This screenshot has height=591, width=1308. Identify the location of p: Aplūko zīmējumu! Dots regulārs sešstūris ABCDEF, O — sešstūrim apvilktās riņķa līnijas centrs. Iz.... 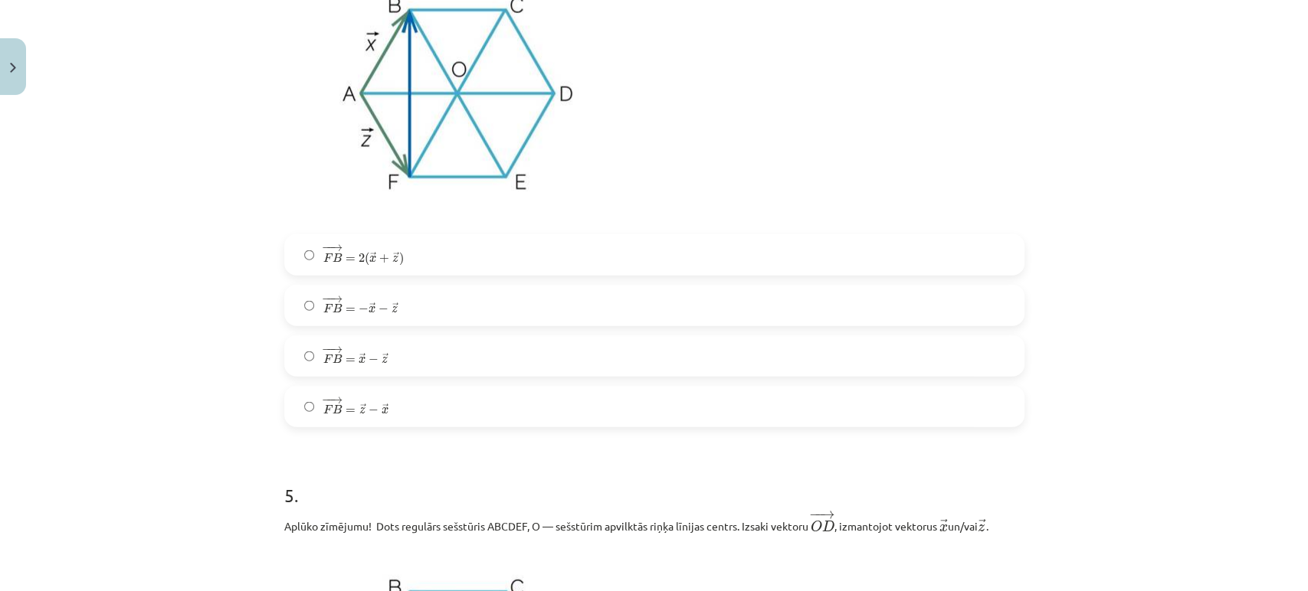
(654, 523).